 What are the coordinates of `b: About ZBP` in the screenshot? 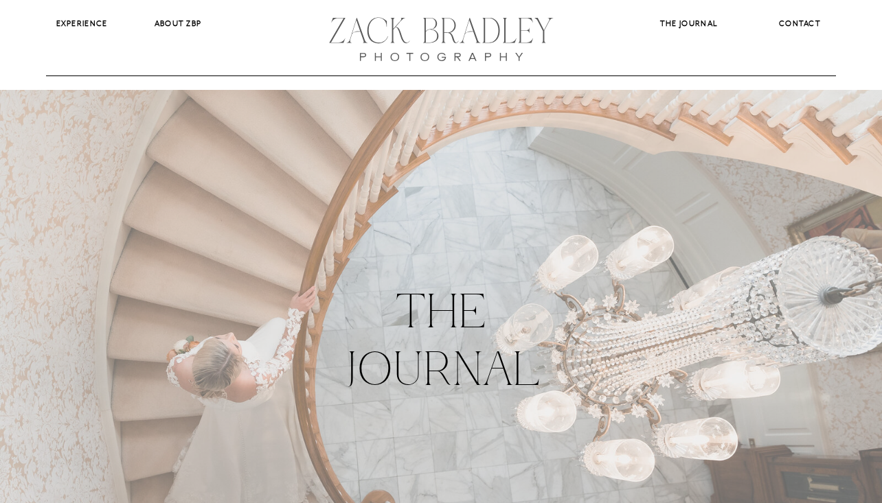 It's located at (178, 23).